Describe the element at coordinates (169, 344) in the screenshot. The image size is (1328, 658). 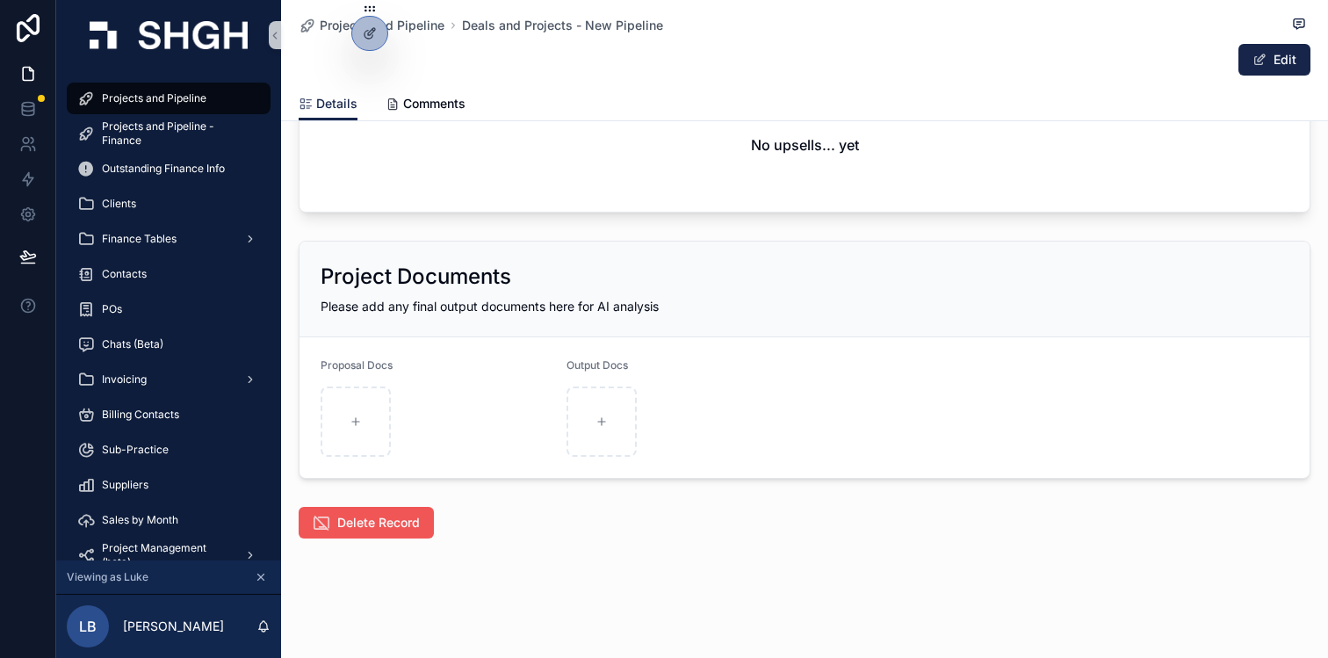
I see `a: Chats (Beta)` at that location.